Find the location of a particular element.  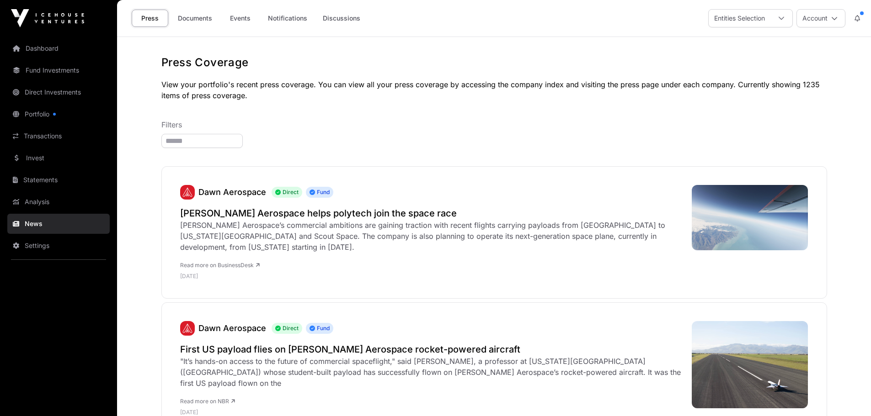

a: Notifications is located at coordinates (287, 18).